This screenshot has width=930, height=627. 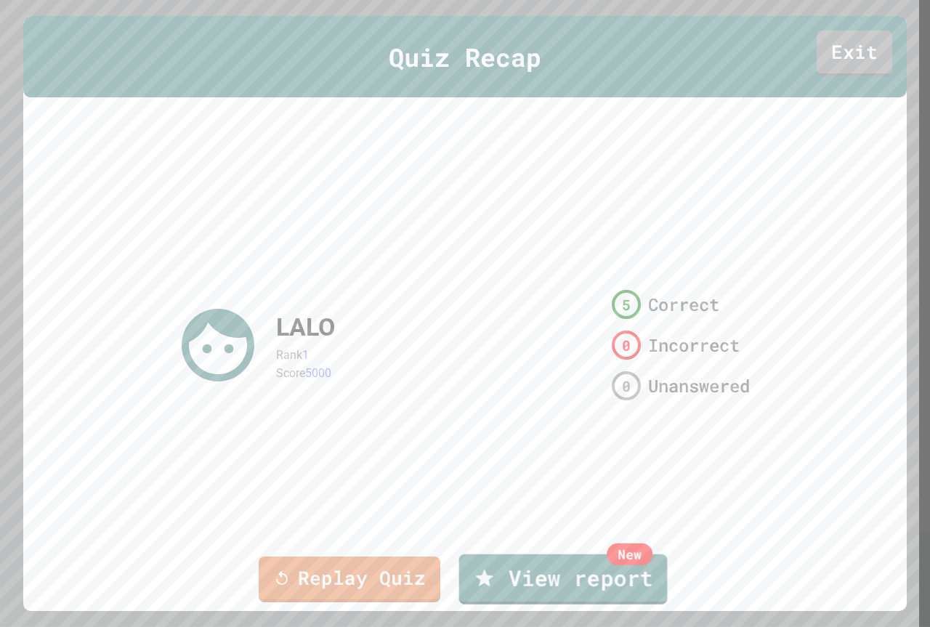 What do you see at coordinates (305, 327) in the screenshot?
I see `div: LALO` at bounding box center [305, 327].